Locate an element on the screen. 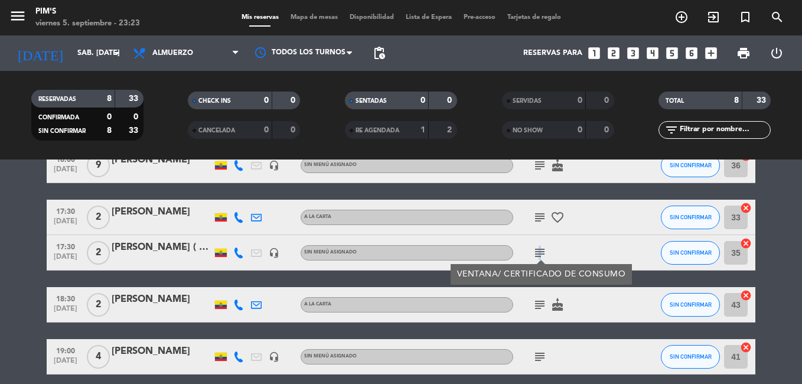 The width and height of the screenshot is (802, 384). span: Disponibilidad is located at coordinates (372, 17).